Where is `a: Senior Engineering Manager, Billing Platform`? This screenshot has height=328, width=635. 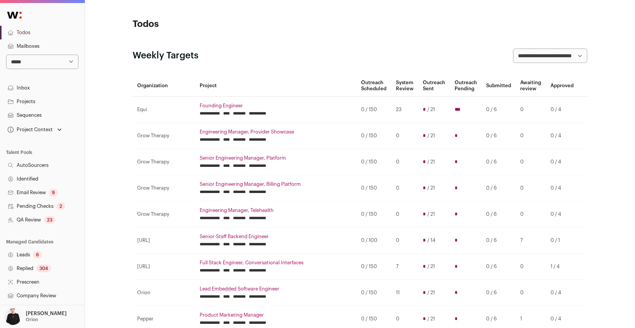 a: Senior Engineering Manager, Billing Platform is located at coordinates (276, 184).